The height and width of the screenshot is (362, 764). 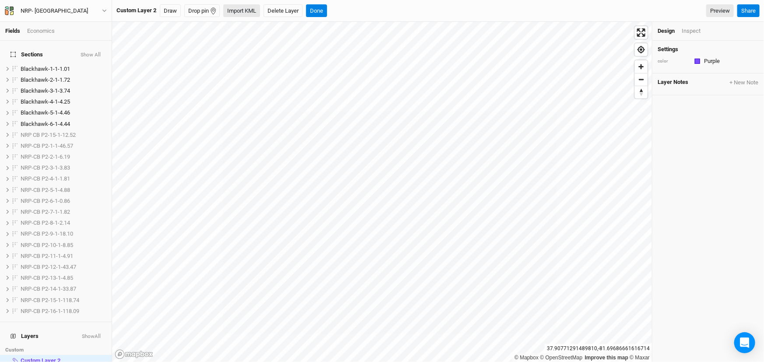 I want to click on span: NRP-CB P2-1-1-46.57, so click(x=47, y=146).